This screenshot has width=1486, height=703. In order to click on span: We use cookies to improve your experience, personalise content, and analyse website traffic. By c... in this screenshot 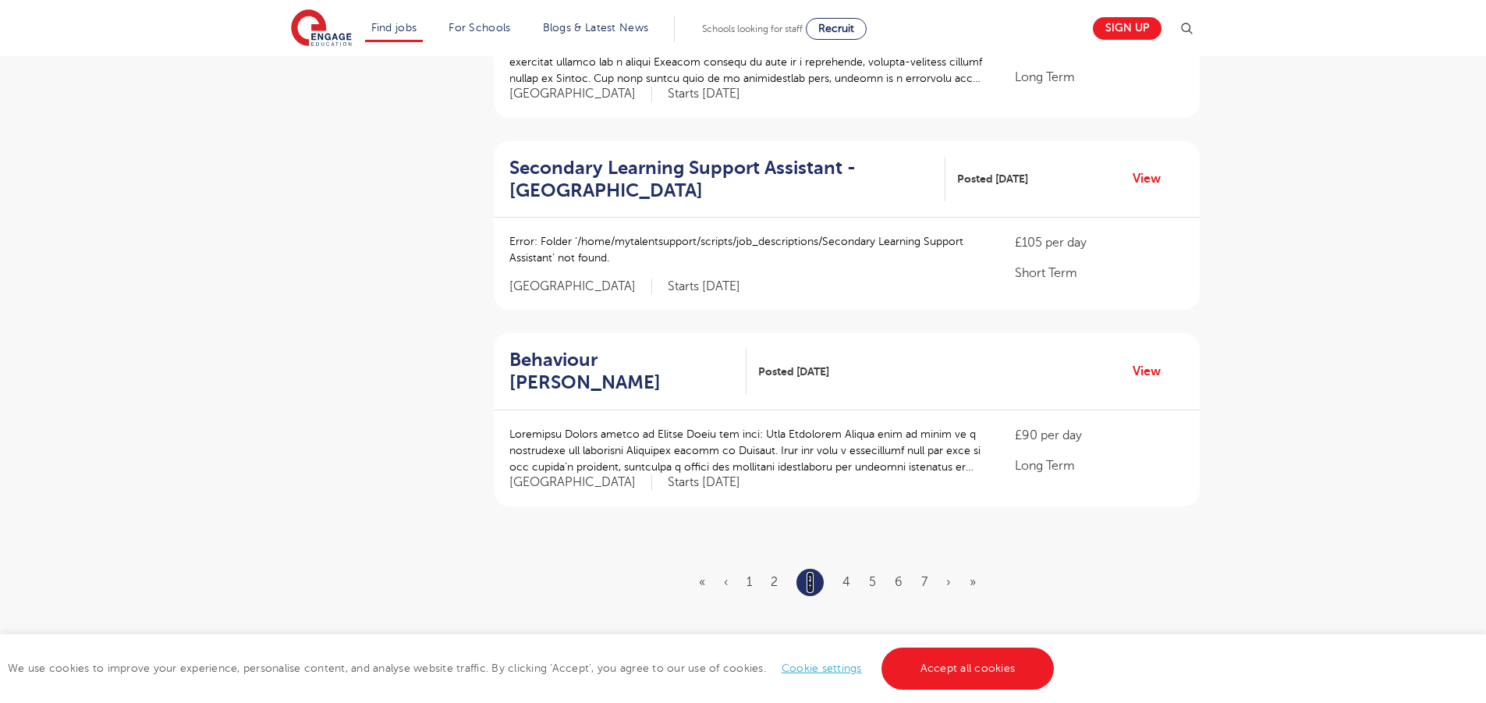, I will do `click(533, 668)`.